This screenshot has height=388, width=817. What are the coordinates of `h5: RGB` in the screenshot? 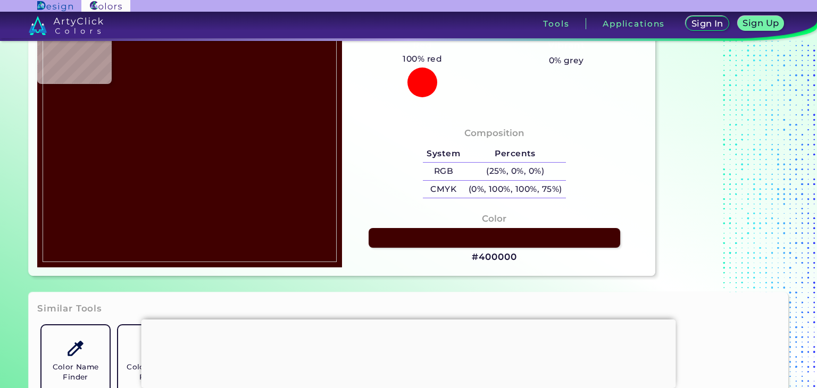 It's located at (443, 171).